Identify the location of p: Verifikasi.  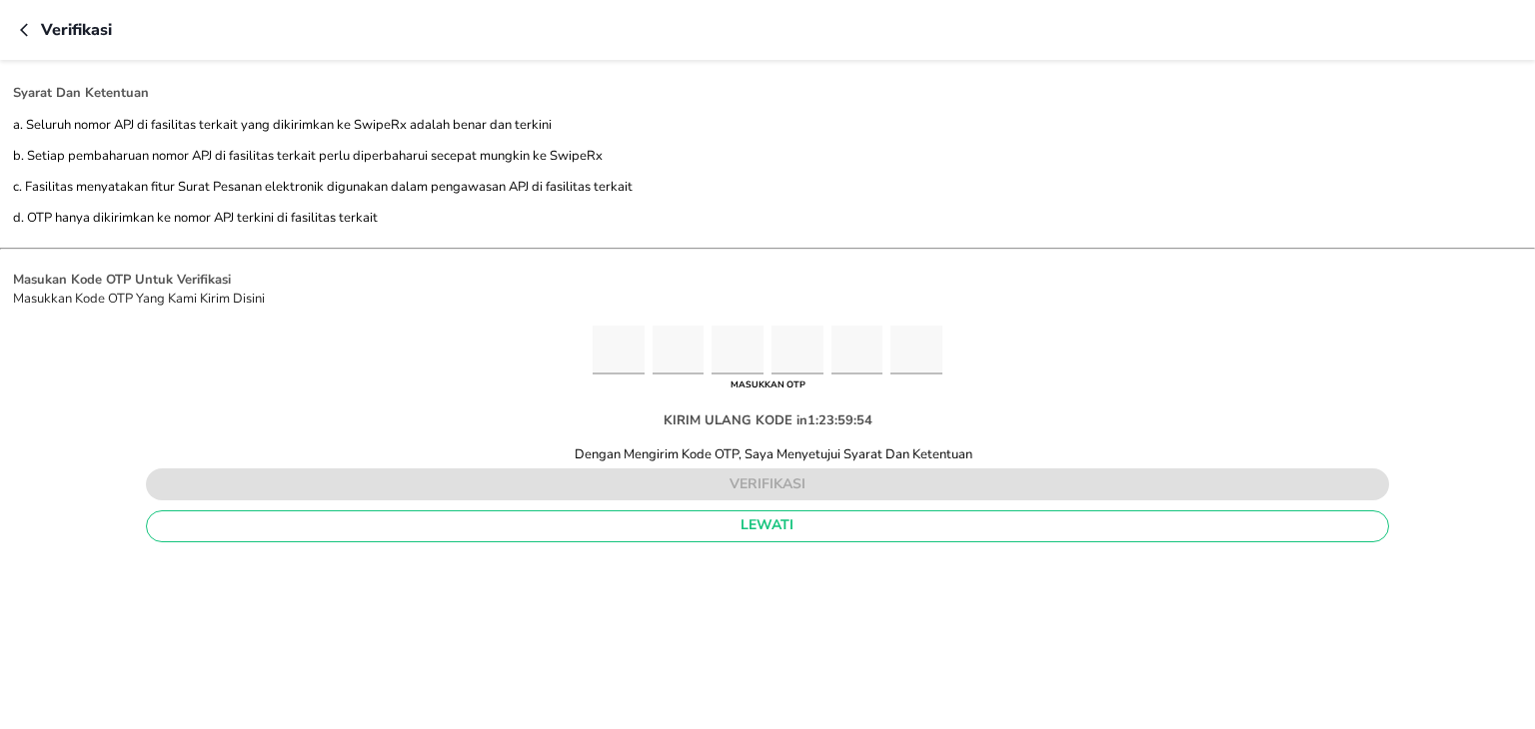
(76, 30).